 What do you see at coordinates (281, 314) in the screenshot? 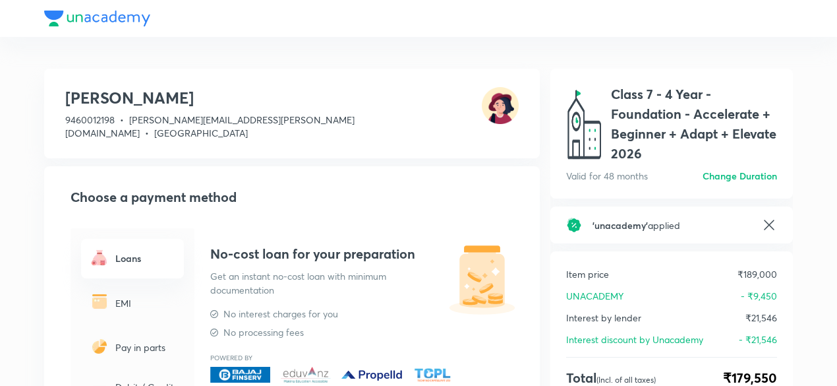
I see `p: No interest charges for you` at bounding box center [281, 314].